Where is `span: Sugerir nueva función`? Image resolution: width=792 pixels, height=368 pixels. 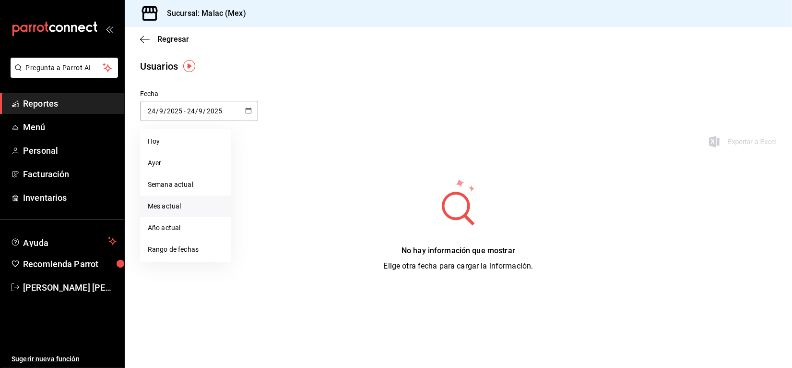 span: Sugerir nueva función is located at coordinates (64, 358).